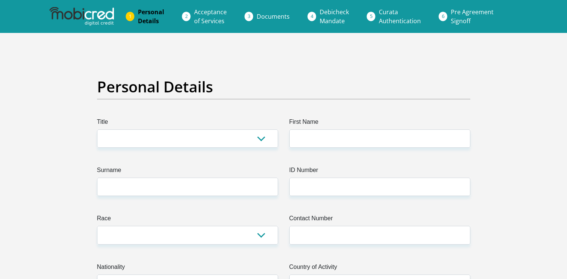  Describe the element at coordinates (187, 269) in the screenshot. I see `label: Nationality` at that location.